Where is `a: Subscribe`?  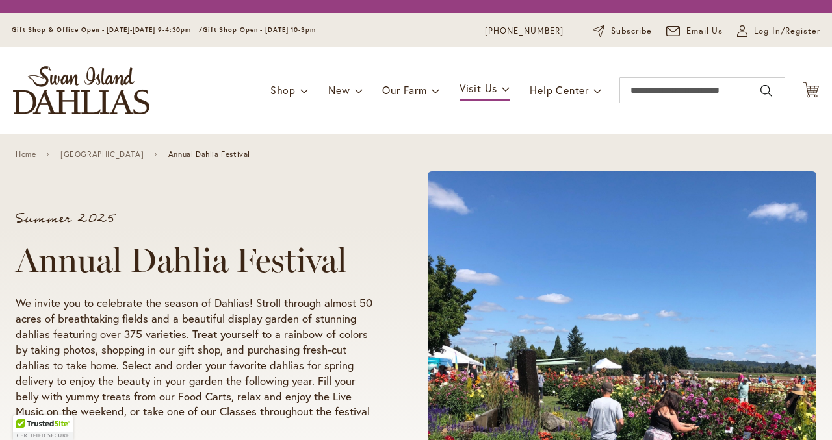 a: Subscribe is located at coordinates (622, 31).